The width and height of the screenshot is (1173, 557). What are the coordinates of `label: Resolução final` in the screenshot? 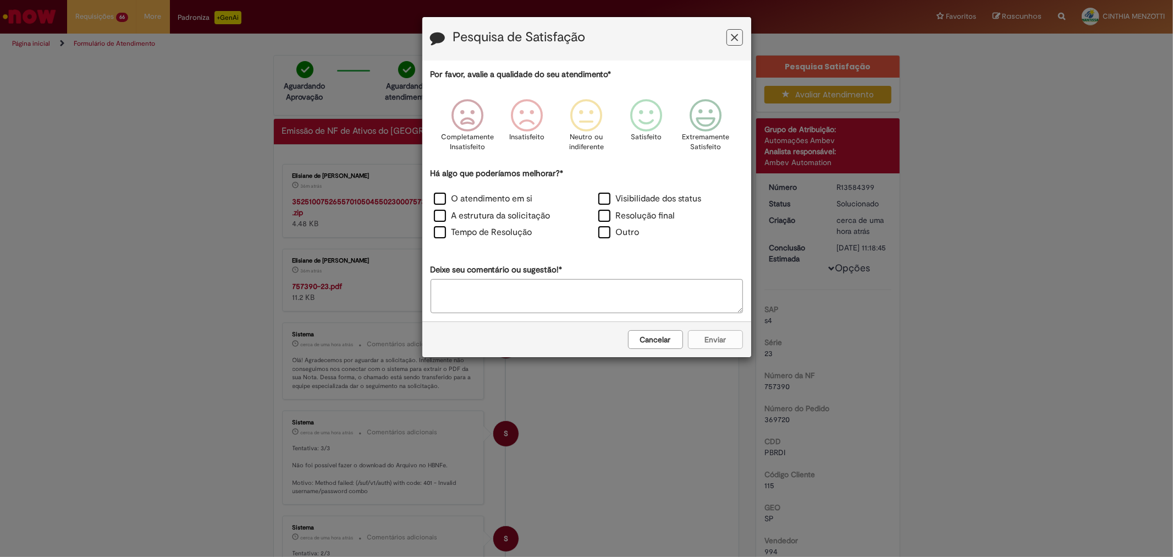 It's located at (637, 216).